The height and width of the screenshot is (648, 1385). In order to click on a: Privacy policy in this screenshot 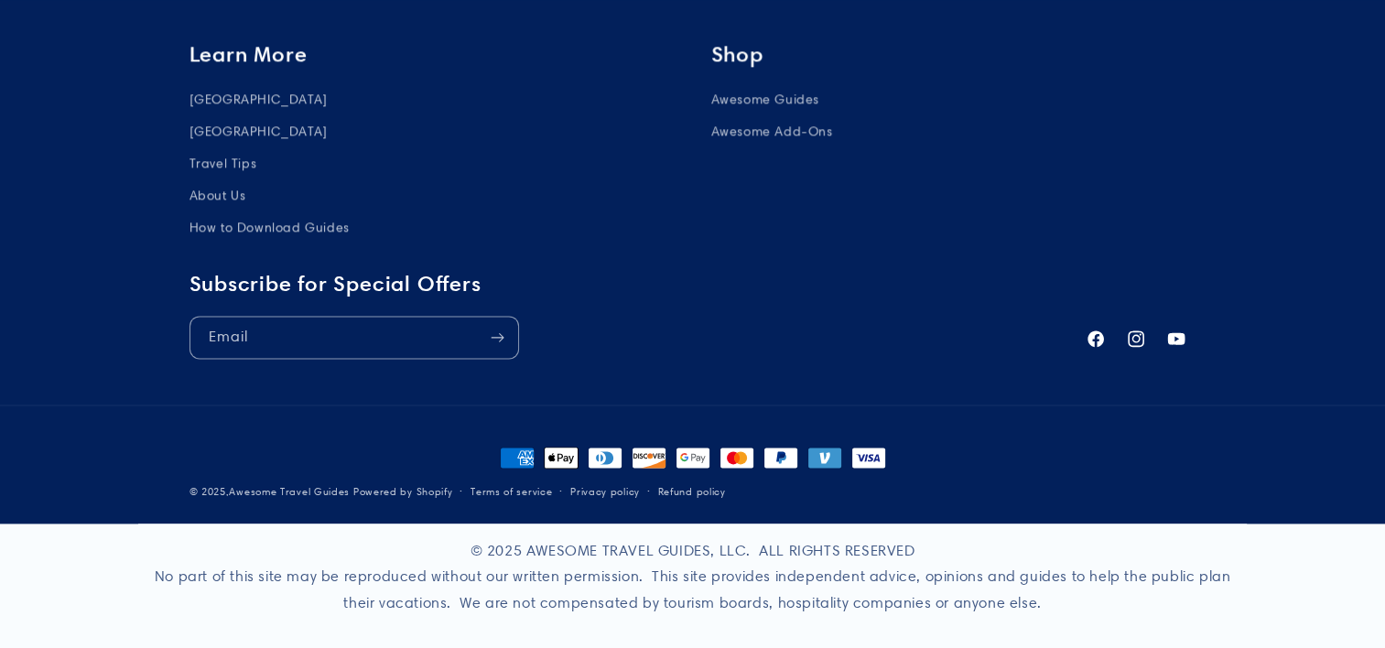, I will do `click(605, 491)`.